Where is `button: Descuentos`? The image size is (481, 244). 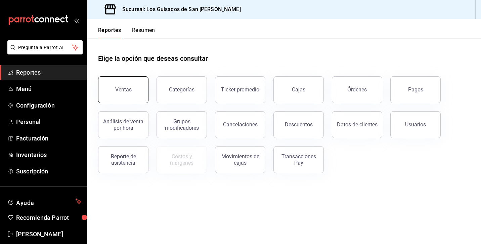 button: Descuentos is located at coordinates (299, 125).